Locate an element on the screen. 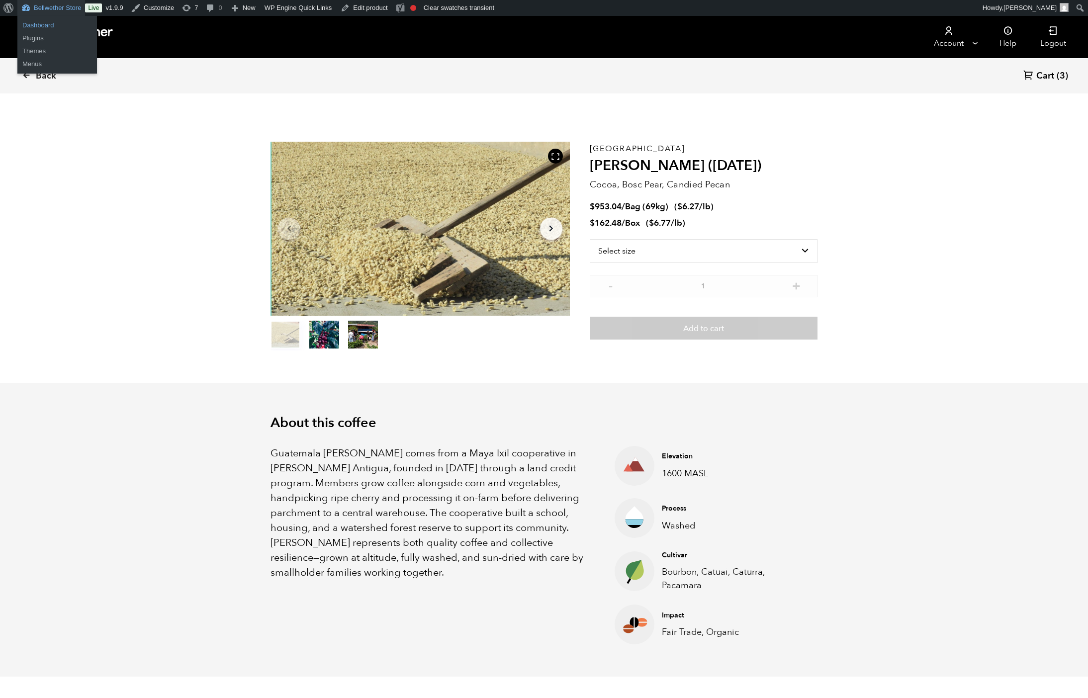  button: Add to cart is located at coordinates (703, 328).